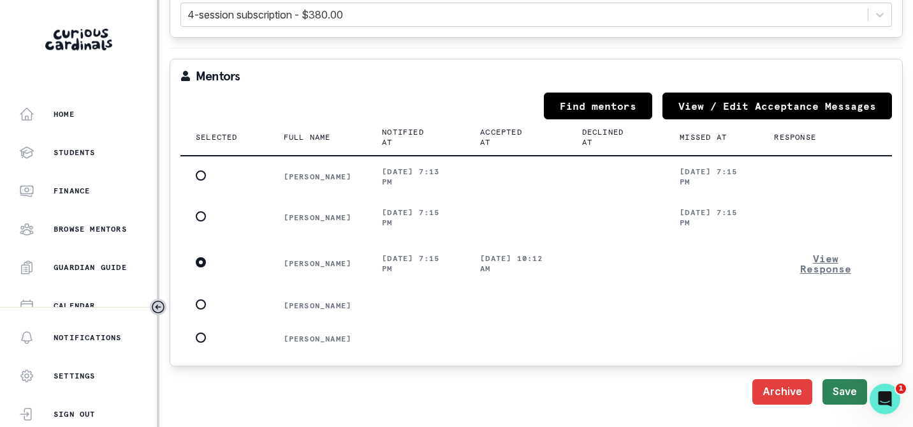 The image size is (913, 427). I want to click on button: View / Edit Acceptance Messages, so click(777, 106).